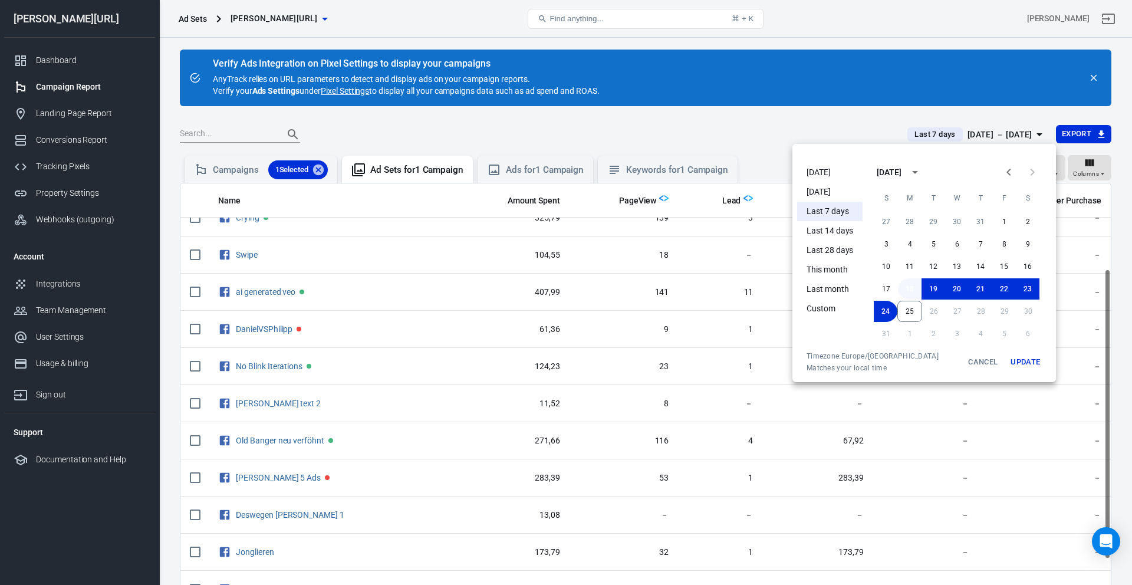 Image resolution: width=1132 pixels, height=585 pixels. What do you see at coordinates (910, 266) in the screenshot?
I see `button: 11` at bounding box center [910, 266].